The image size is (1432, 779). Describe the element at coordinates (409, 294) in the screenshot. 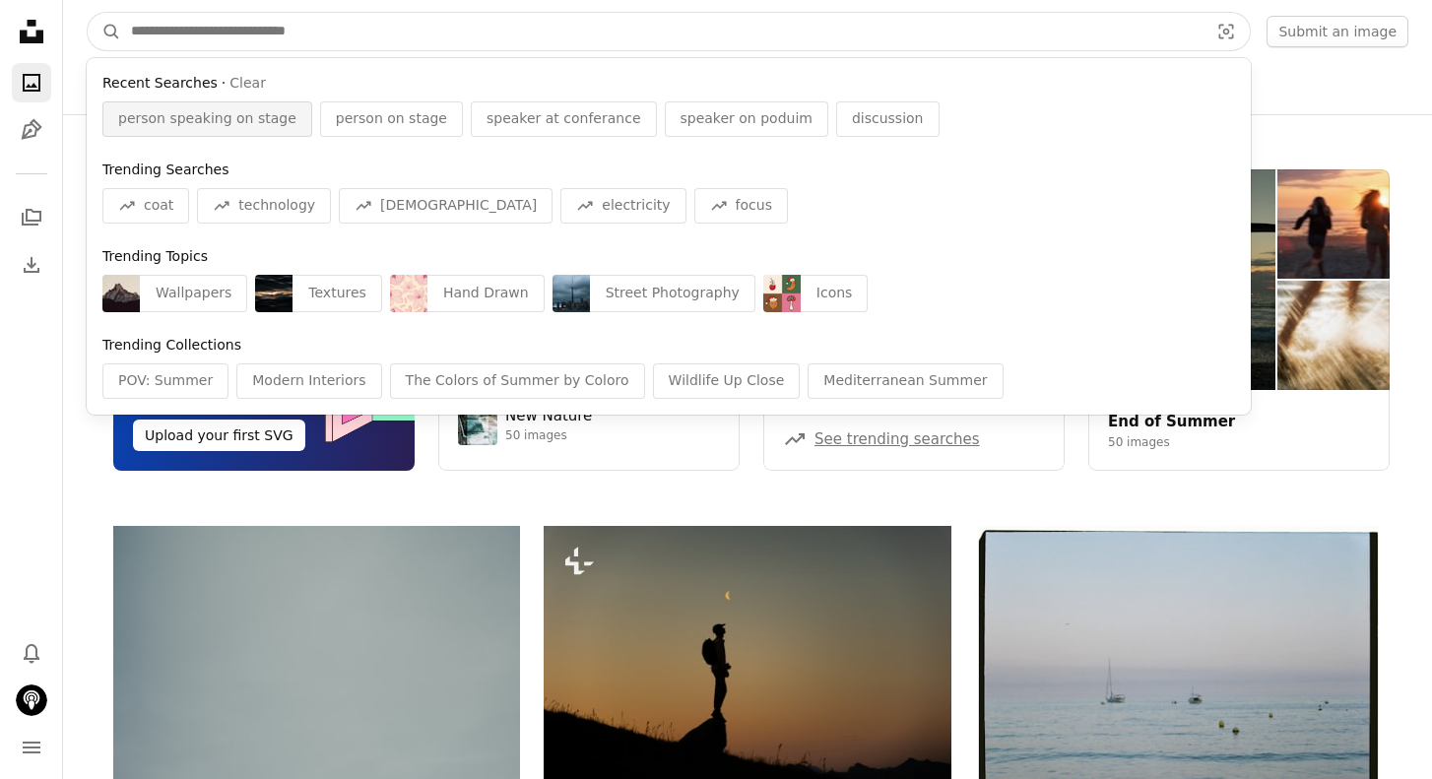

I see `img: premium_vector-1689096811839-56e58bd0c120` at that location.